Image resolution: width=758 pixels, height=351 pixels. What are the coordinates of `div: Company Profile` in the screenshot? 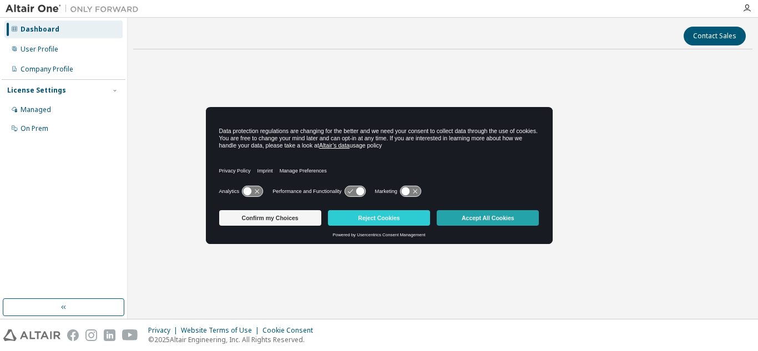 It's located at (47, 69).